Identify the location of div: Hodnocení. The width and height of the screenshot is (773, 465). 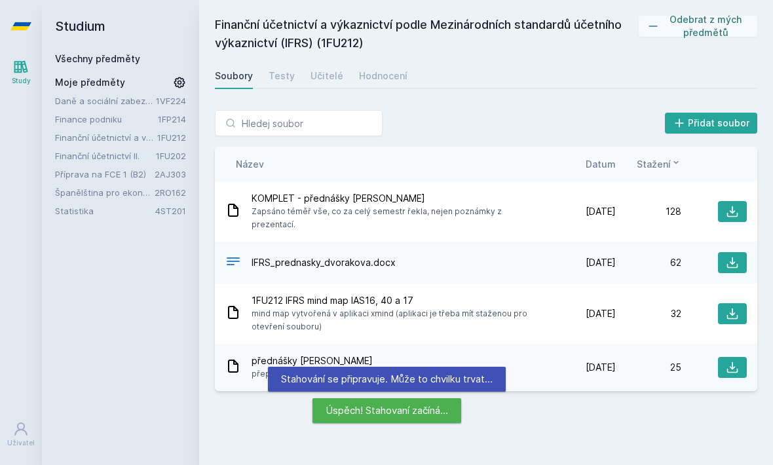
(383, 76).